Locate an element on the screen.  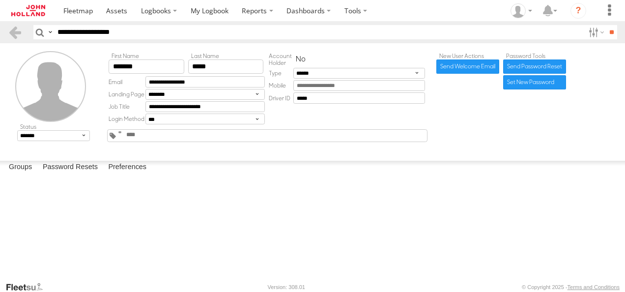
label: Account Holder is located at coordinates (281, 59).